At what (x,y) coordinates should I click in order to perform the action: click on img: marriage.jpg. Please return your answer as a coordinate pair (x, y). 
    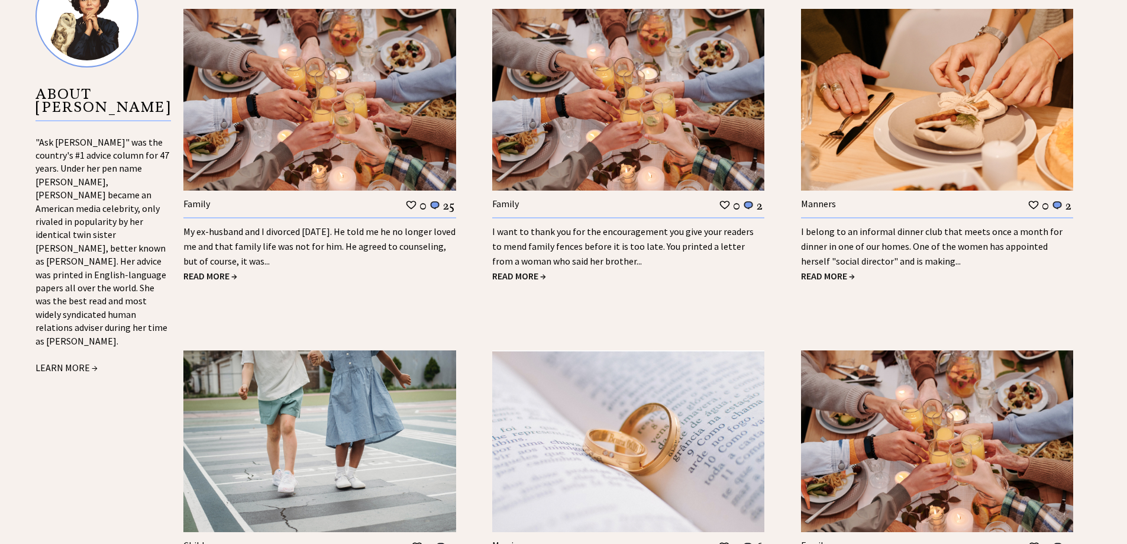
    Looking at the image, I should click on (628, 441).